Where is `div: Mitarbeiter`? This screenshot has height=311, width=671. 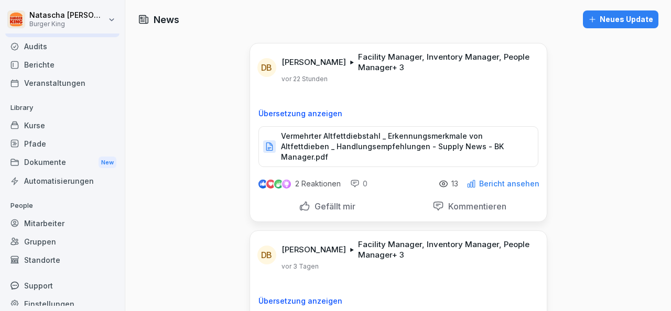 div: Mitarbeiter is located at coordinates (62, 223).